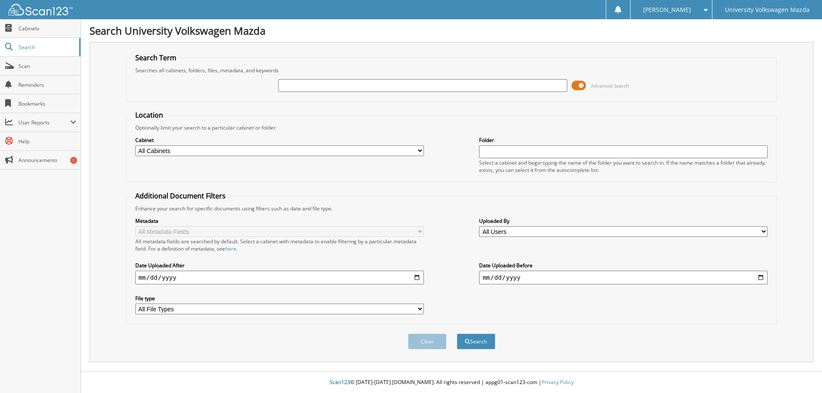 Image resolution: width=822 pixels, height=393 pixels. Describe the element at coordinates (156, 58) in the screenshot. I see `legend: Search Term` at that location.